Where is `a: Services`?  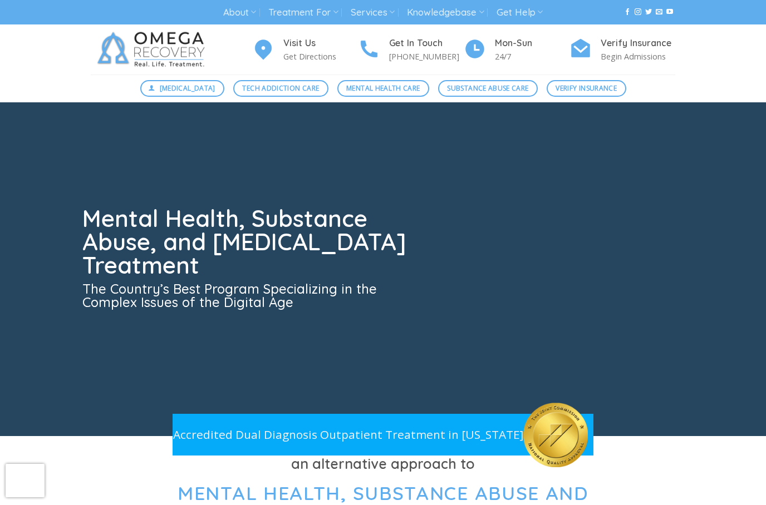 a: Services is located at coordinates (372, 12).